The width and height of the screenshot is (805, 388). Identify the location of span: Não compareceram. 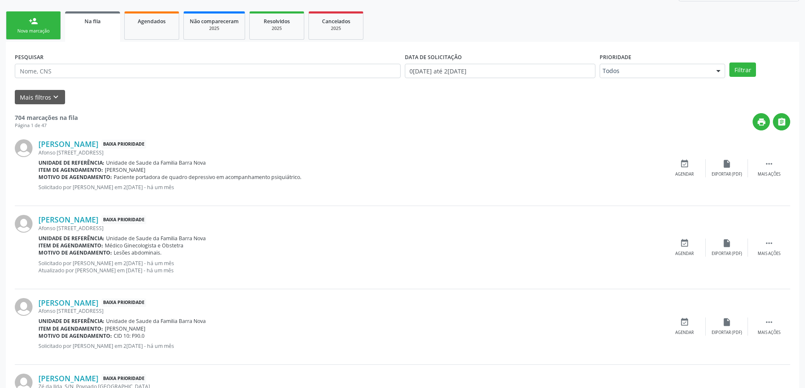
(214, 21).